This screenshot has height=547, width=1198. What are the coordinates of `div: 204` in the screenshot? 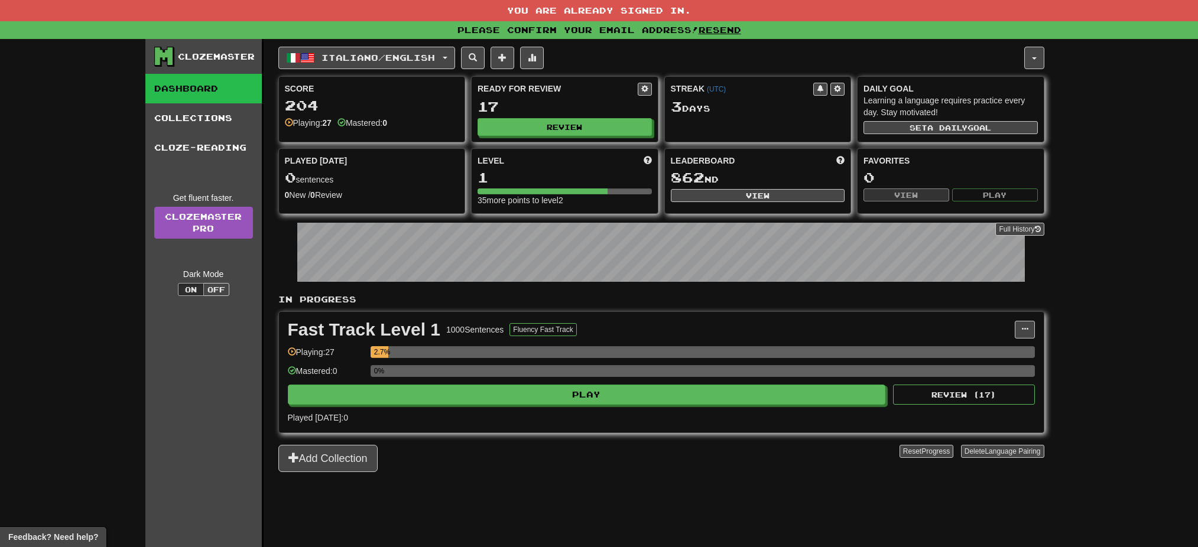 It's located at (372, 105).